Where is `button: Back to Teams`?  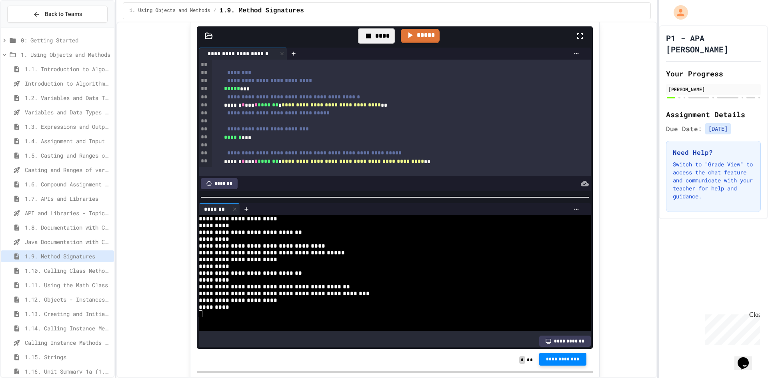
button: Back to Teams is located at coordinates (57, 14).